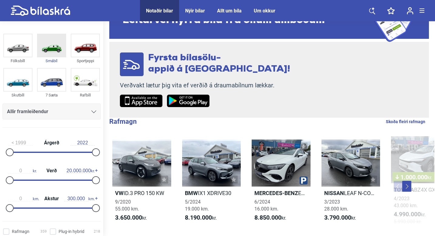  I want to click on b: 3.650.000, so click(128, 217).